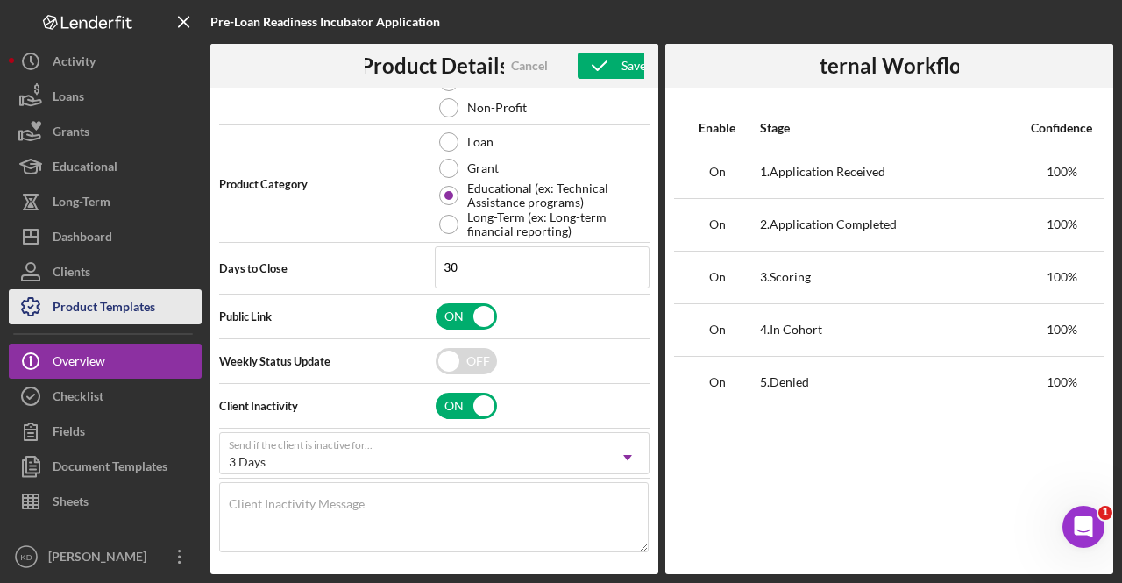  I want to click on div: Cancel, so click(530, 66).